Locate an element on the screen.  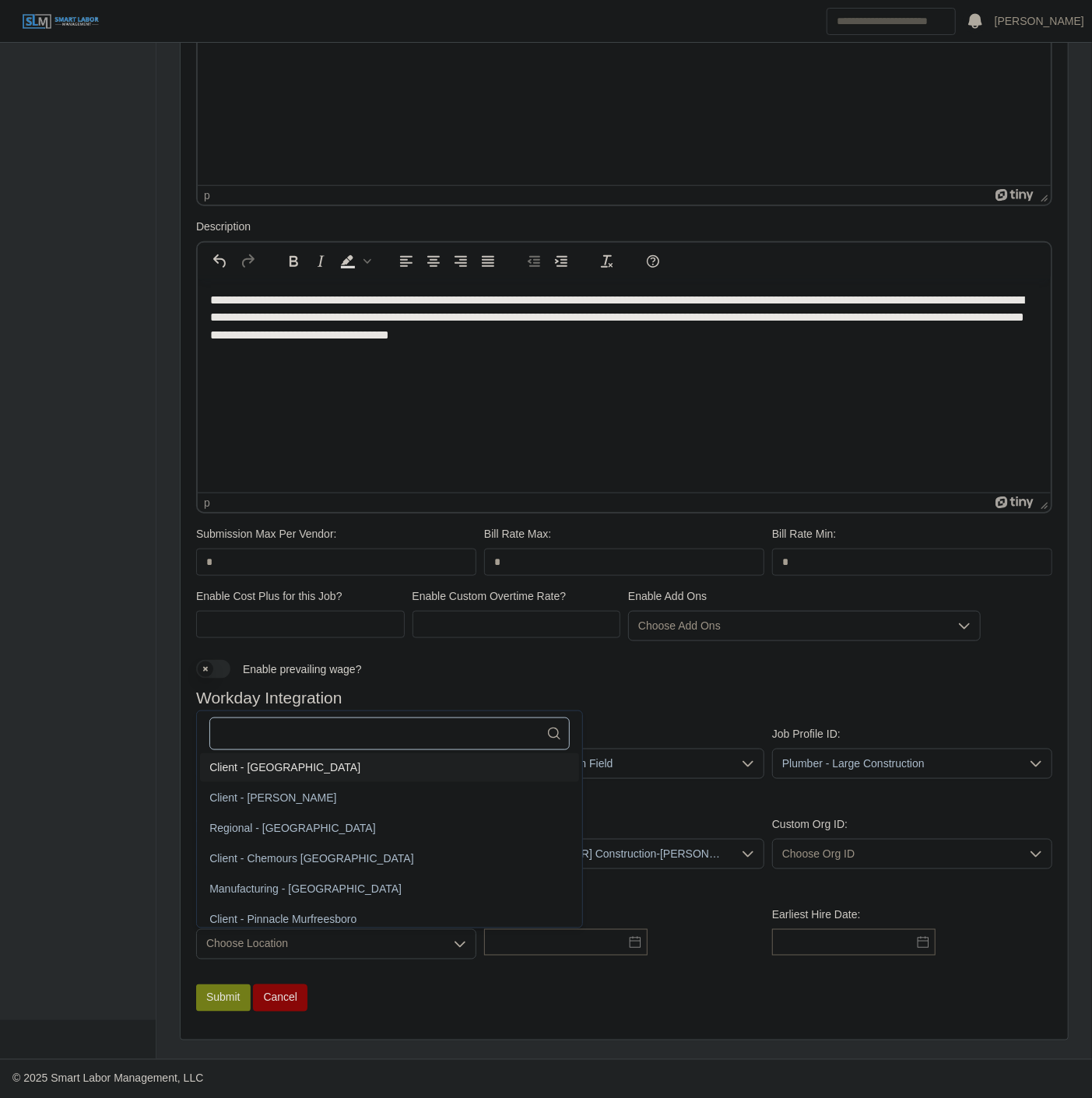
button: Align center is located at coordinates (433, 262).